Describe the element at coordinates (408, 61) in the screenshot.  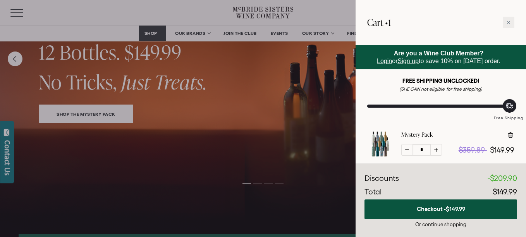
I see `a: Sign up` at that location.